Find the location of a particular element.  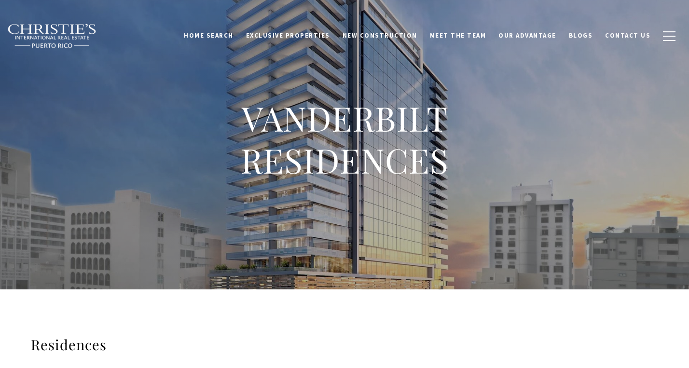

h1: VANDERBILT RESIDENCES is located at coordinates (344, 139).